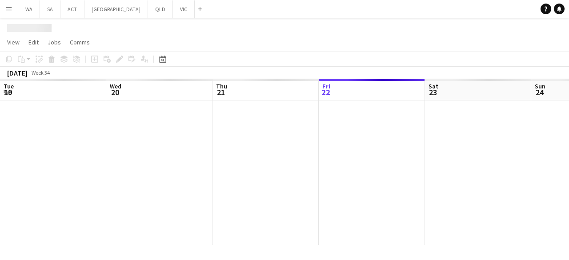 The image size is (569, 260). Describe the element at coordinates (540, 86) in the screenshot. I see `span: Sun` at that location.